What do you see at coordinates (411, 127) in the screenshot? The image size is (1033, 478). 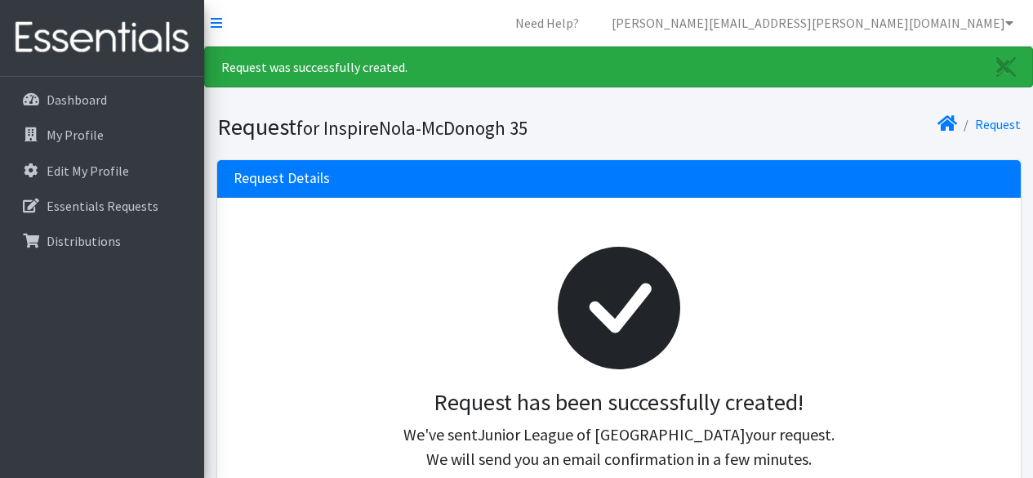 I see `small: for InspireNola-McDonogh 35` at bounding box center [411, 127].